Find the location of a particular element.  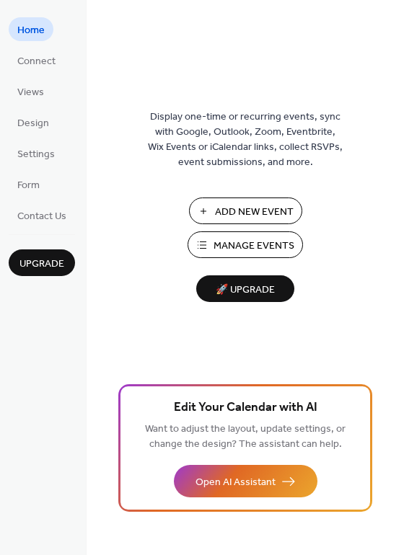

span: Contact Us is located at coordinates (42, 216).